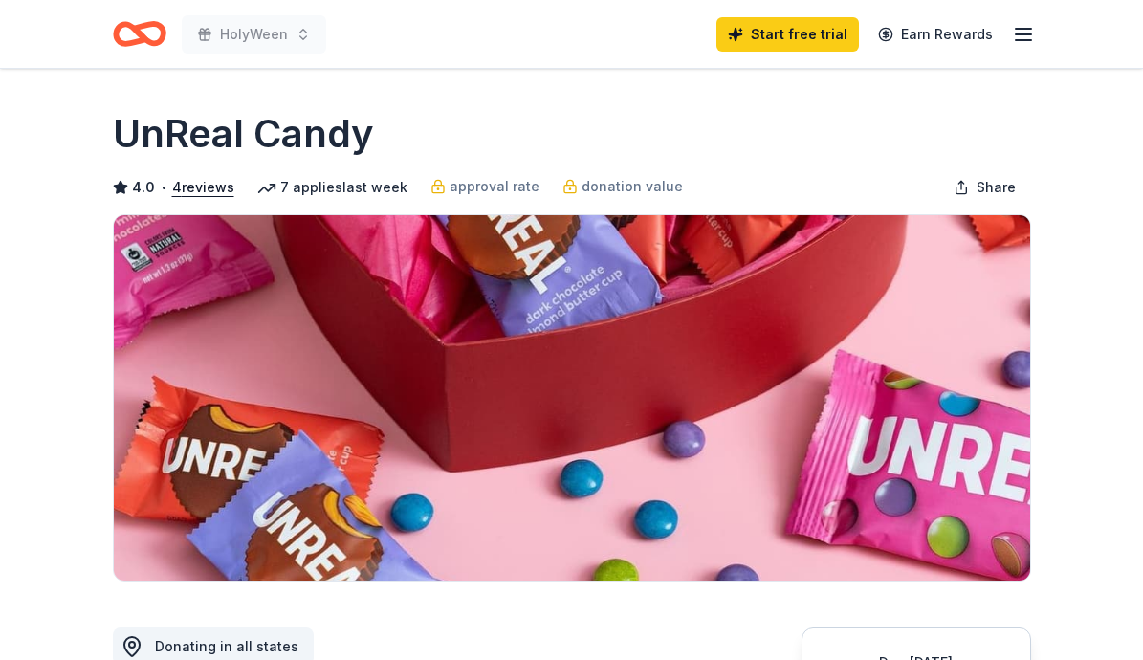 The width and height of the screenshot is (1143, 660). I want to click on span: donation value, so click(632, 187).